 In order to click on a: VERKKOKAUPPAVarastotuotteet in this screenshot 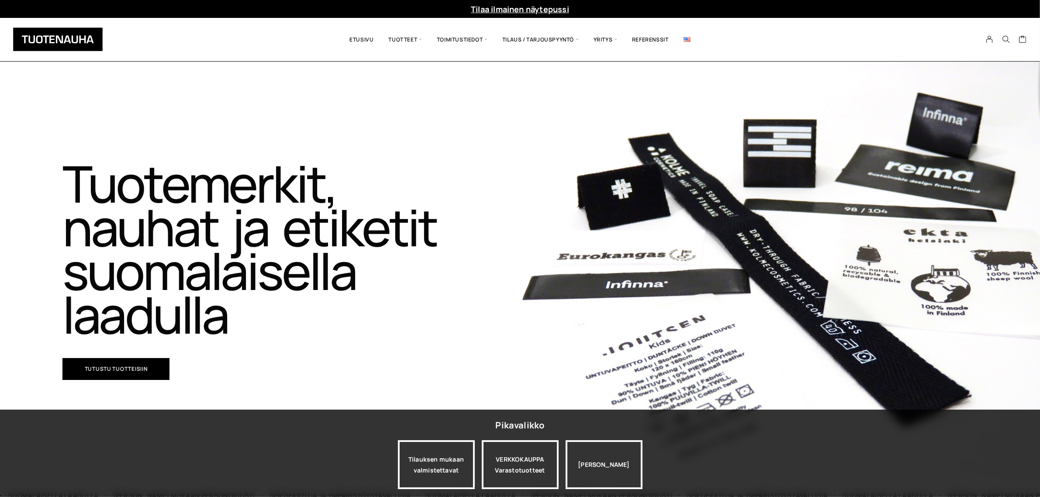, I will do `click(520, 465)`.